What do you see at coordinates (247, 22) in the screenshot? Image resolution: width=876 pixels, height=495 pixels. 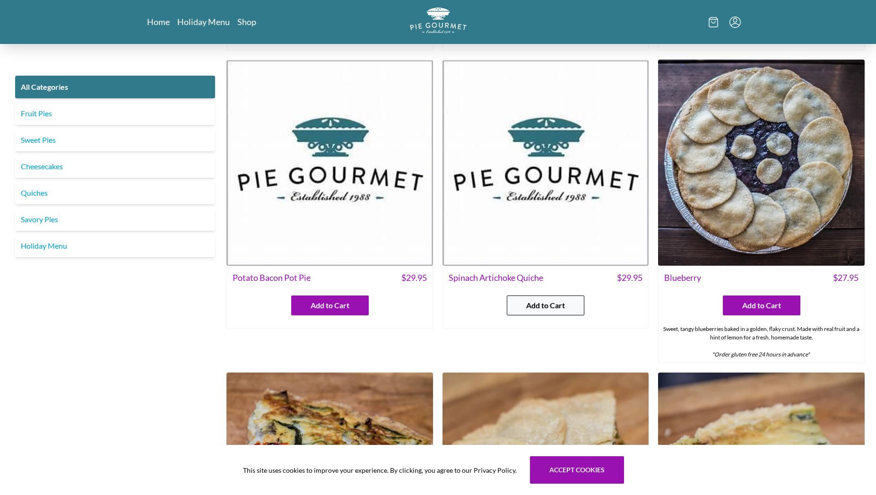 I see `a: Shop` at bounding box center [247, 22].